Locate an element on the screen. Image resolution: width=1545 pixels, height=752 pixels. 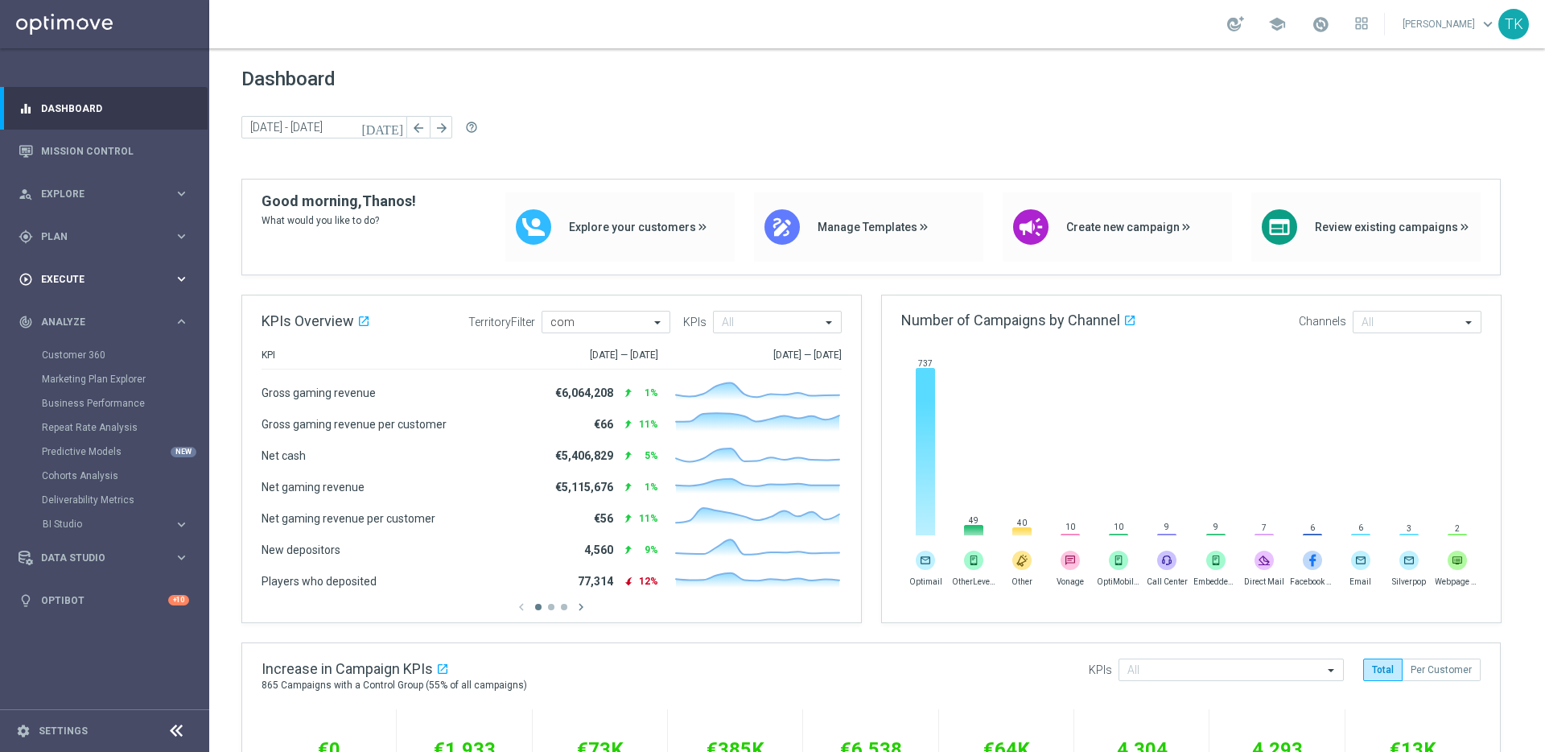
i: person_search is located at coordinates (26, 194).